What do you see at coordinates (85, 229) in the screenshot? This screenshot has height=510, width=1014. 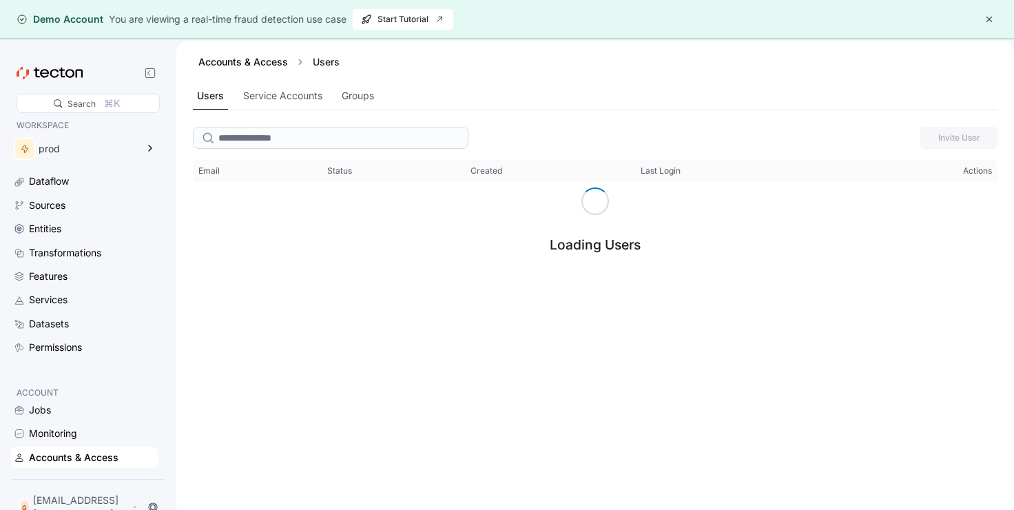 I see `a: Entities` at bounding box center [85, 229].